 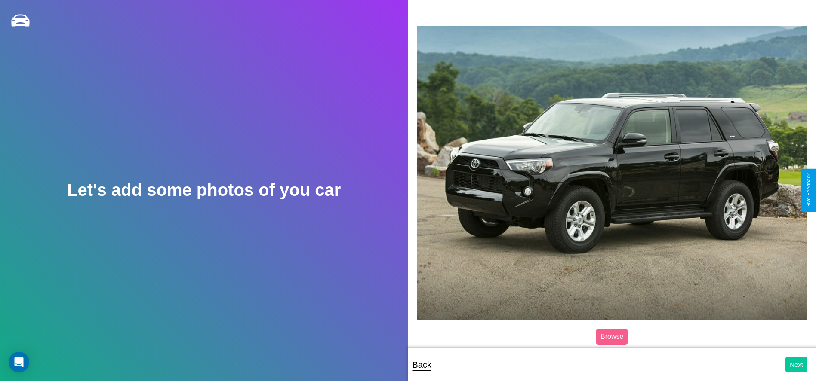 I want to click on button: Next, so click(x=796, y=365).